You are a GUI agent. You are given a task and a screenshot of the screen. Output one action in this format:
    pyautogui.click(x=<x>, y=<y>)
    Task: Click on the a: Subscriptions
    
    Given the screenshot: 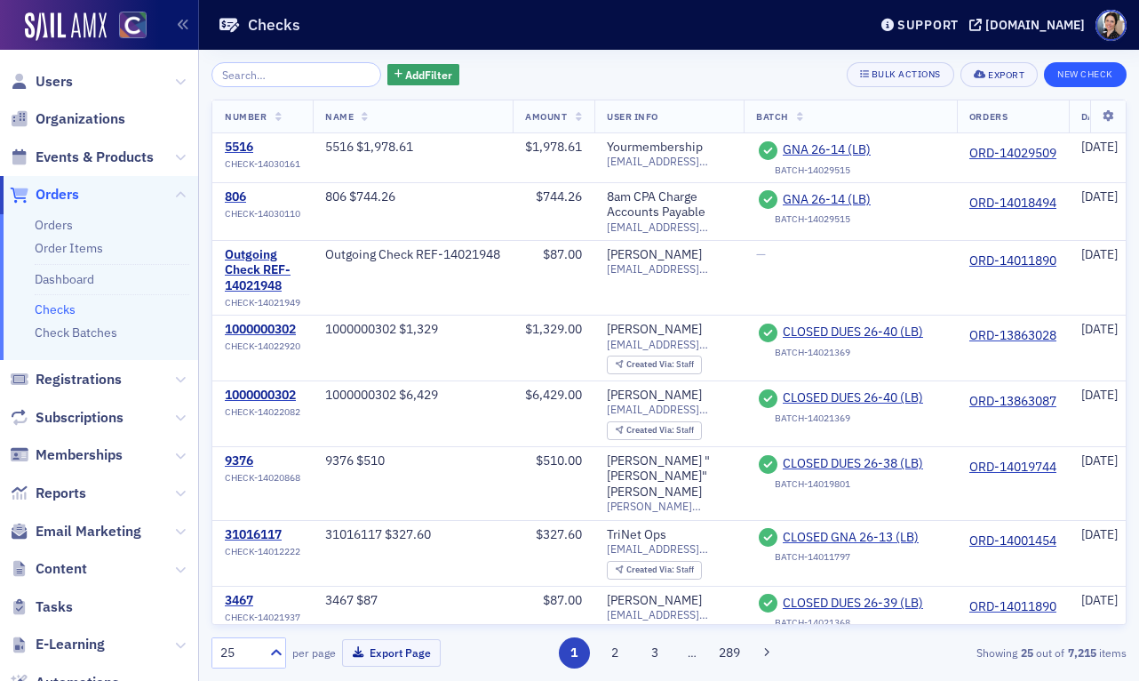 What is the action you would take?
    pyautogui.click(x=67, y=418)
    